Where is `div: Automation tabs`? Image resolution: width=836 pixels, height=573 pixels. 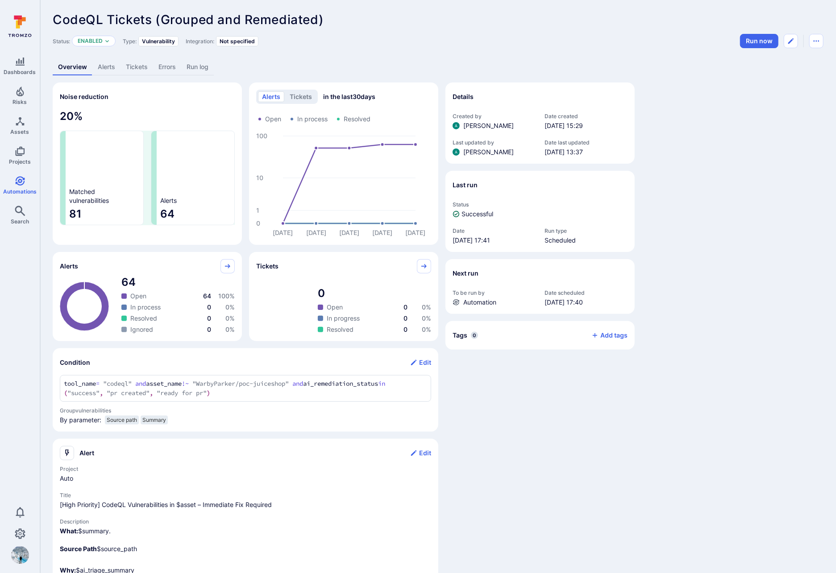 div: Automation tabs is located at coordinates (438, 67).